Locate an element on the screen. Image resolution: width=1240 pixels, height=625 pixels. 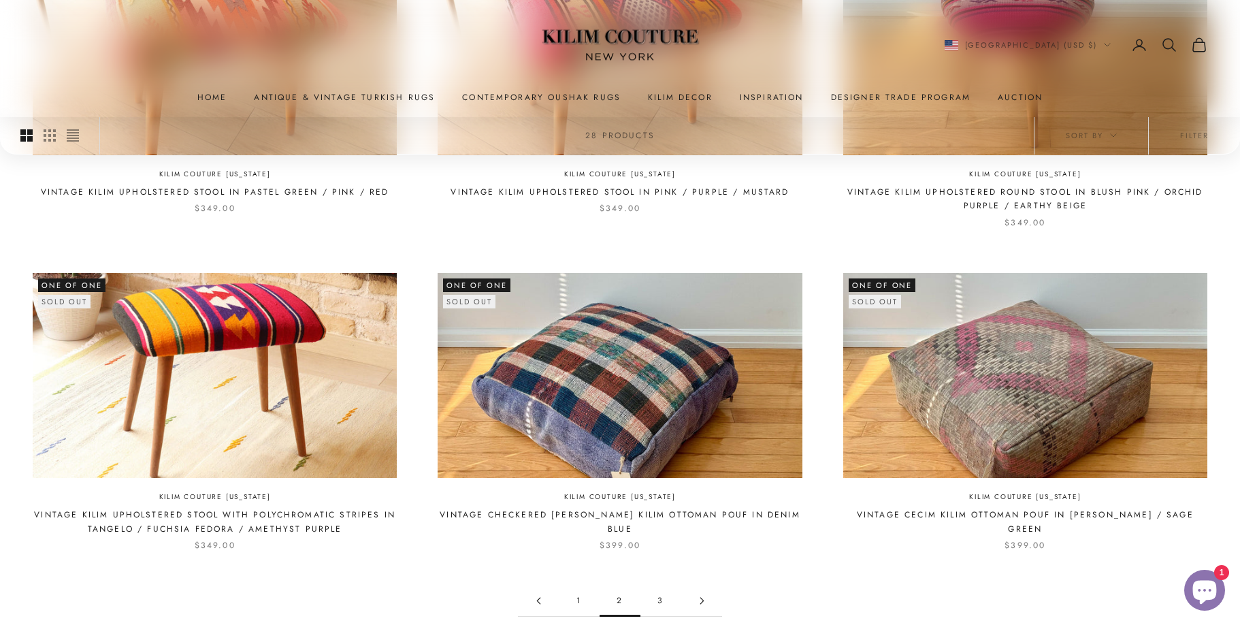
inbox-online-store-chat: Shopify online store chat is located at coordinates (1205, 592).